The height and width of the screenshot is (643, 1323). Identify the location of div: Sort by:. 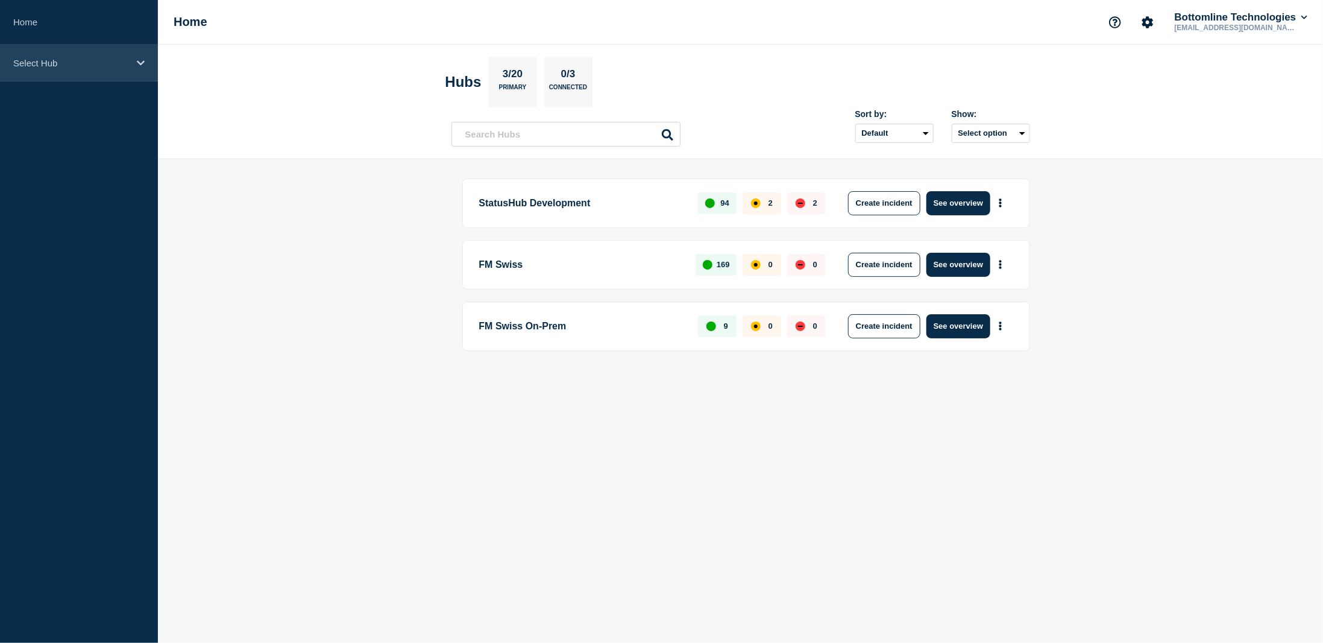
(895, 114).